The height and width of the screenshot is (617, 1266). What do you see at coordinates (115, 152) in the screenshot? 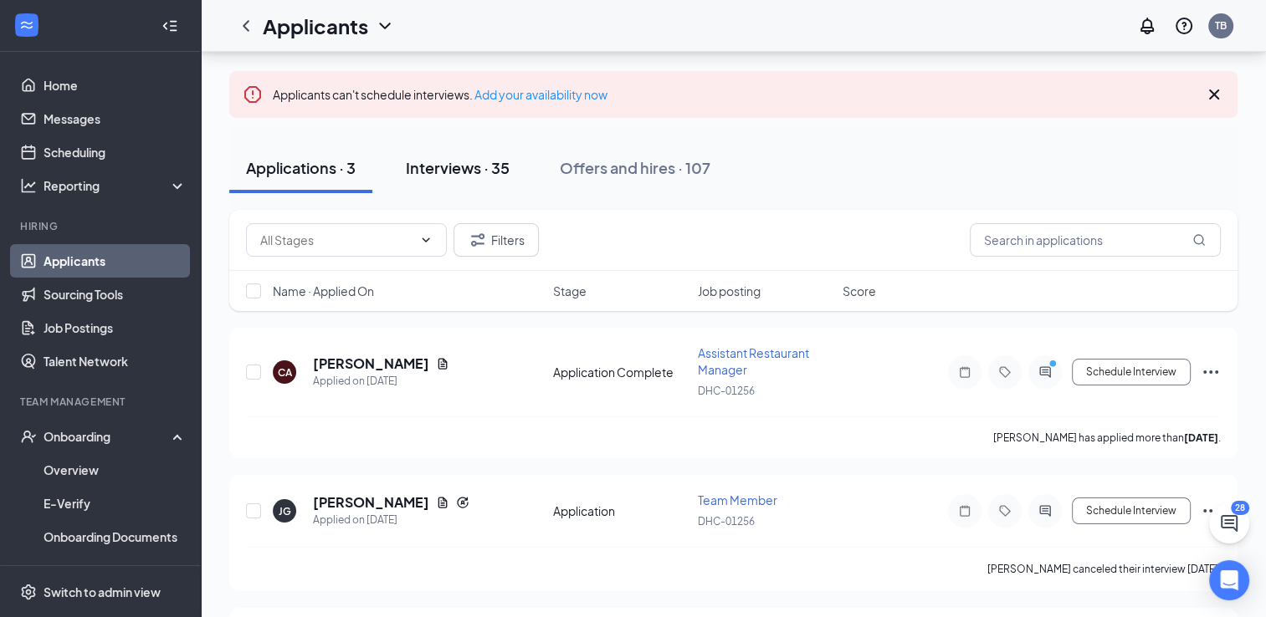
I see `a: Scheduling` at bounding box center [115, 152].